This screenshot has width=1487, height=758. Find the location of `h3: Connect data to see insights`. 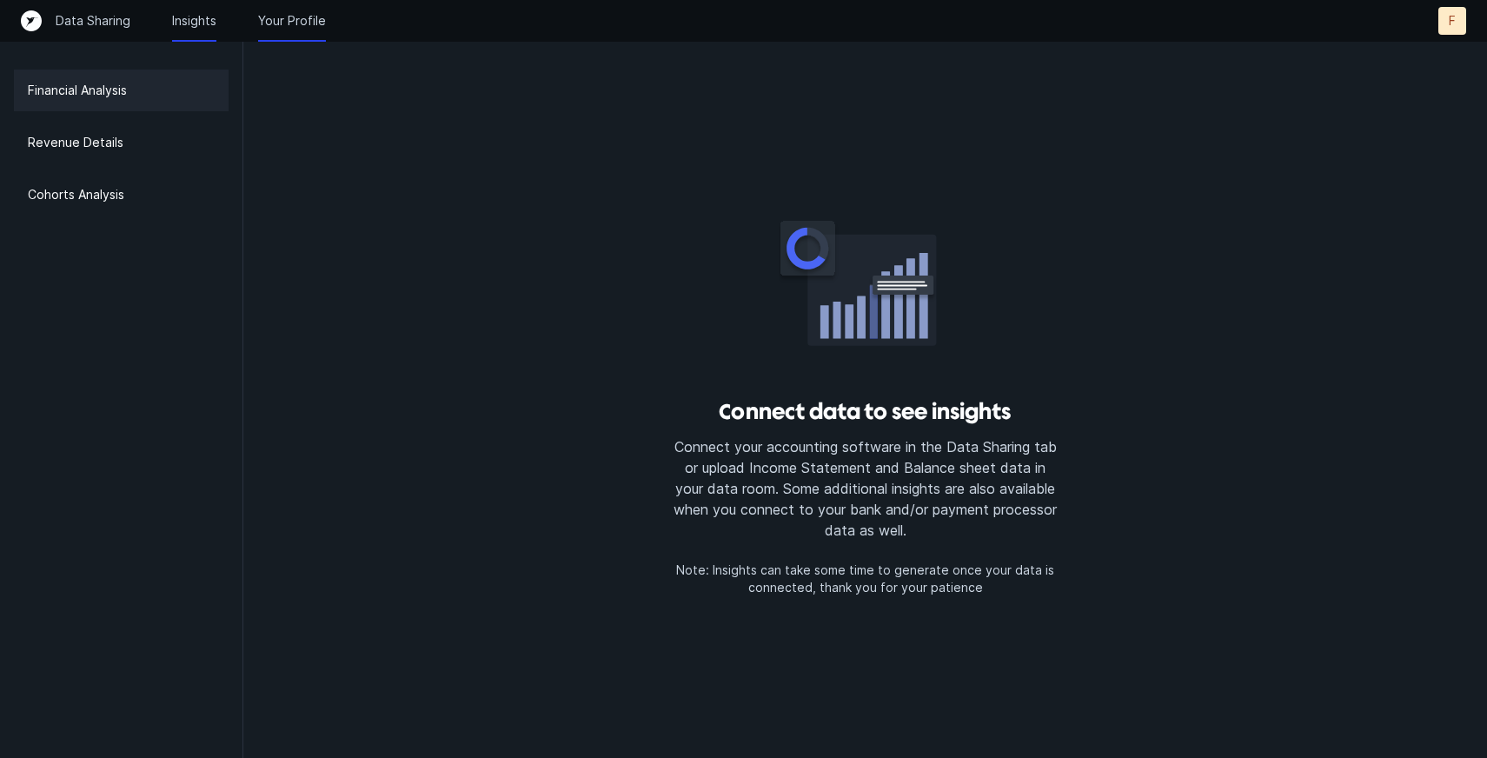

h3: Connect data to see insights is located at coordinates (866, 412).